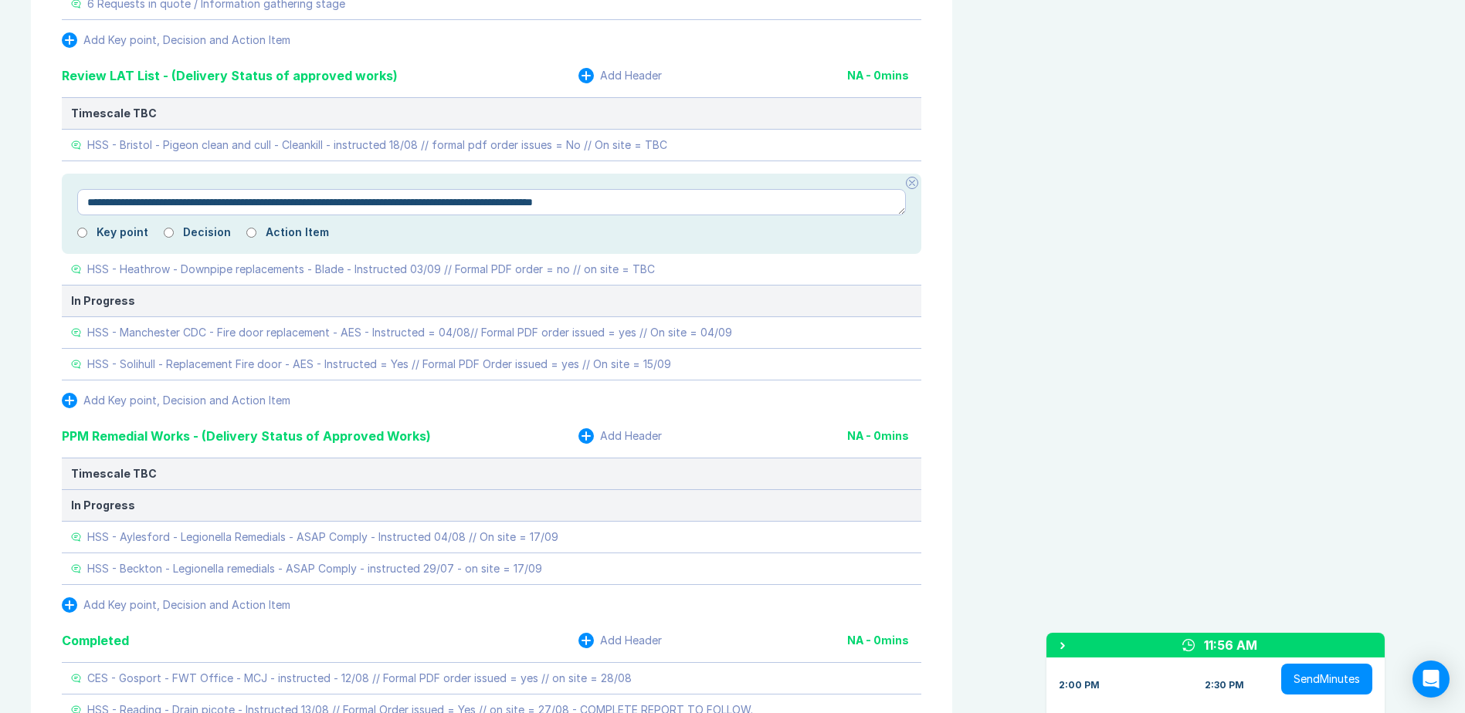 Image resolution: width=1465 pixels, height=713 pixels. What do you see at coordinates (359, 679) in the screenshot?
I see `div: CES - Gosport - FWT Office - MCJ - instructed - 12/08 // Formal PDF order issued = yes // on site...` at bounding box center [359, 679].